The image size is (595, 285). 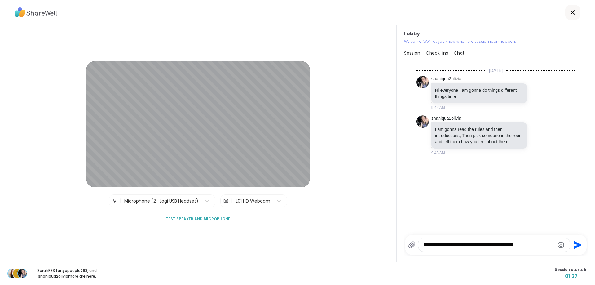 What do you see at coordinates (459, 53) in the screenshot?
I see `span: Chat` at bounding box center [459, 53].